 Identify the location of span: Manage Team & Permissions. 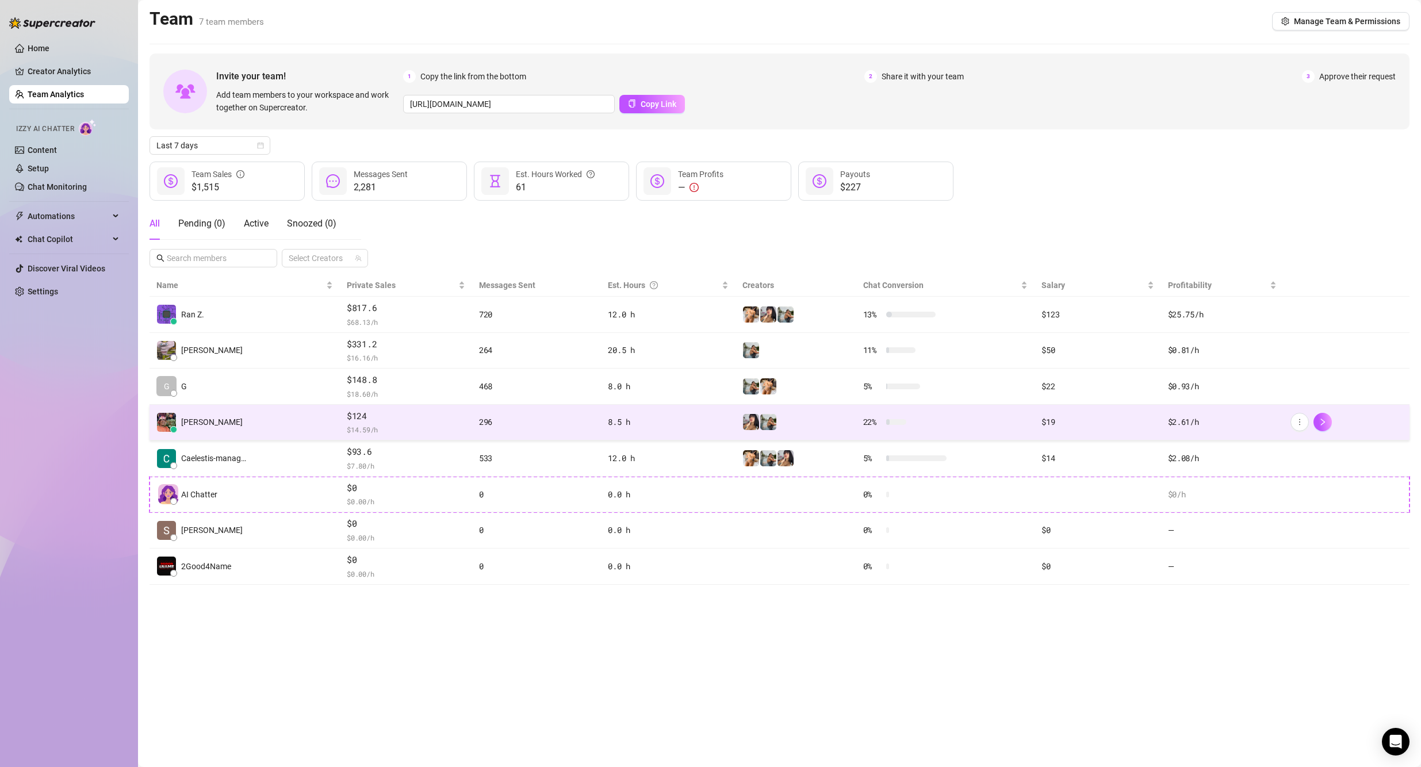
(1347, 21).